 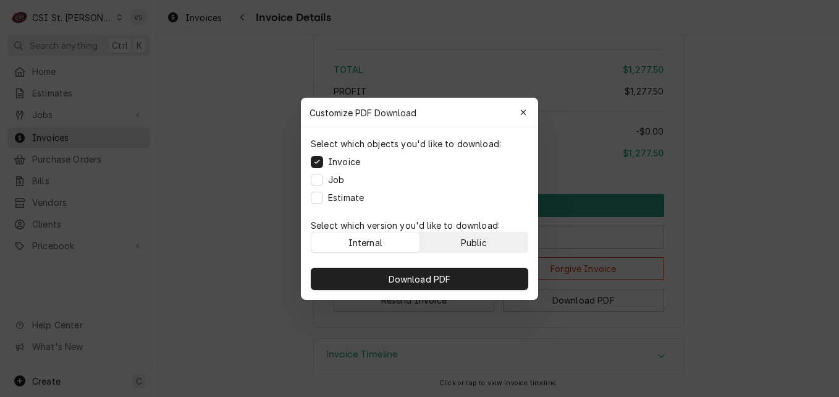 I want to click on label: Invoice, so click(x=344, y=161).